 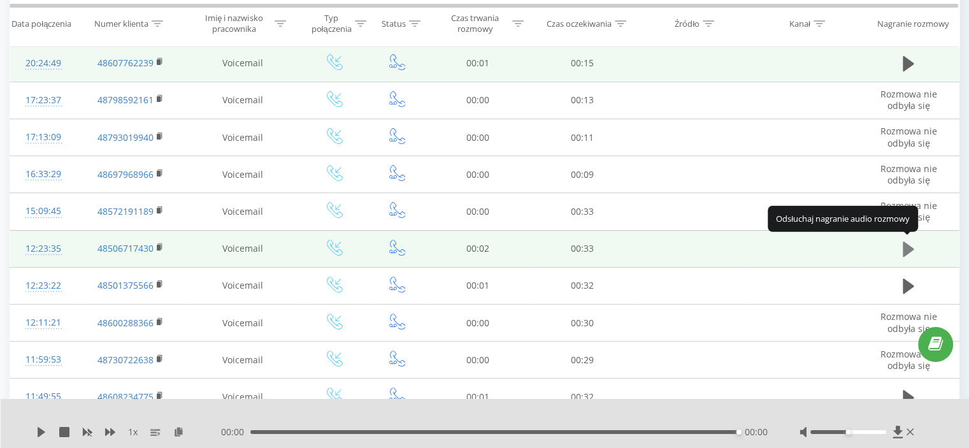 What do you see at coordinates (687, 24) in the screenshot?
I see `div: Źródło` at bounding box center [687, 24].